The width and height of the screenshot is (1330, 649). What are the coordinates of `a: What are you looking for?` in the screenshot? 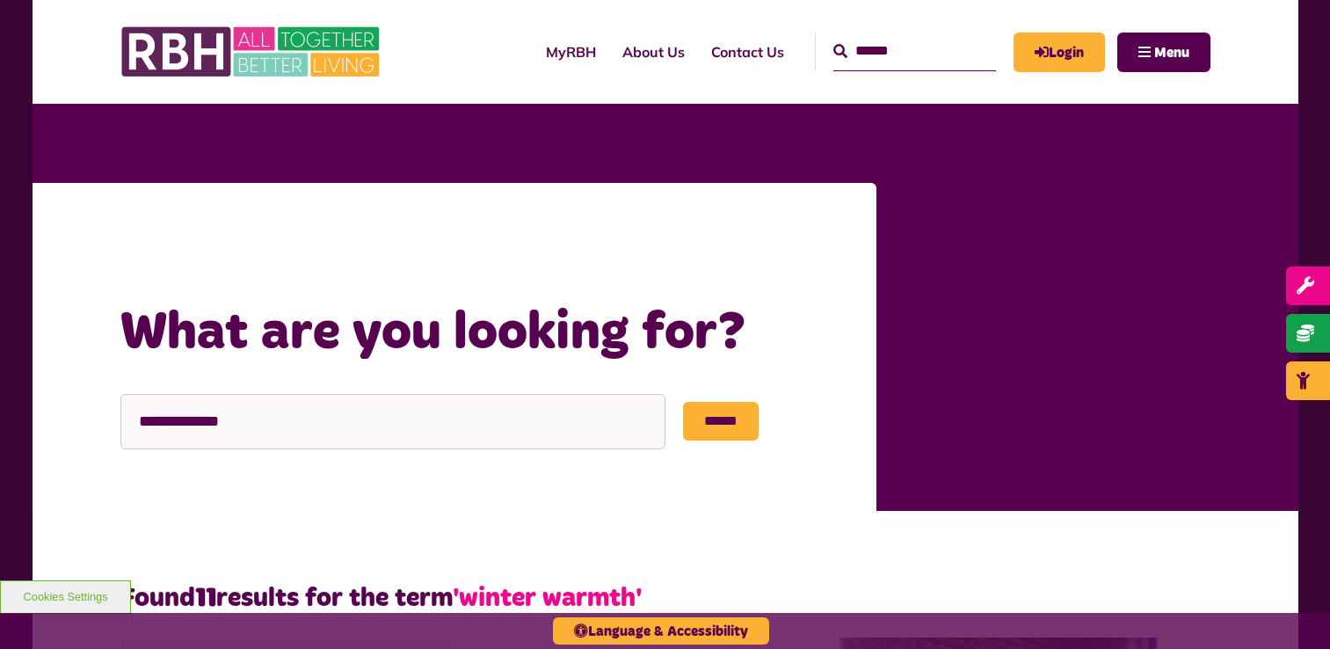 It's located at (388, 242).